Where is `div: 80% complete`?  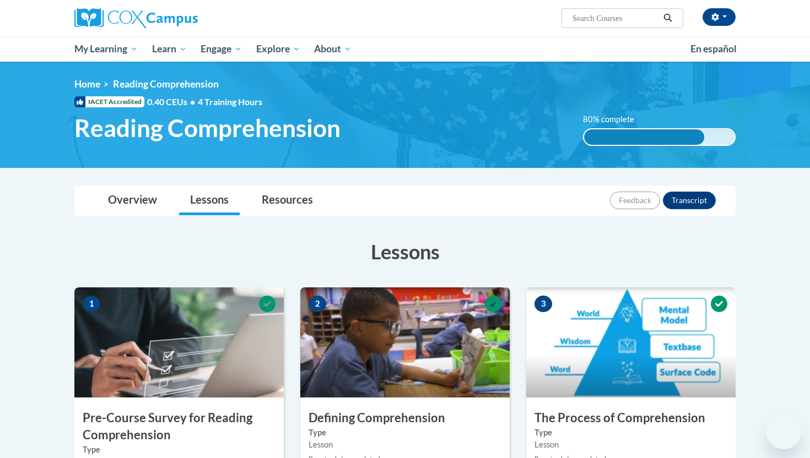 div: 80% complete is located at coordinates (644, 137).